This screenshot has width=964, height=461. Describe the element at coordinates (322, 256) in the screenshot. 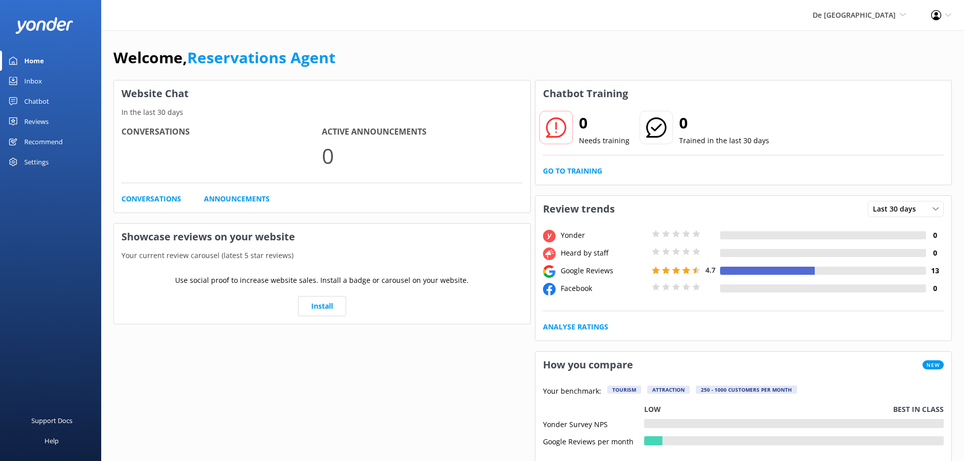

I see `p: Your current review carousel (latest 5 star reviews)` at that location.